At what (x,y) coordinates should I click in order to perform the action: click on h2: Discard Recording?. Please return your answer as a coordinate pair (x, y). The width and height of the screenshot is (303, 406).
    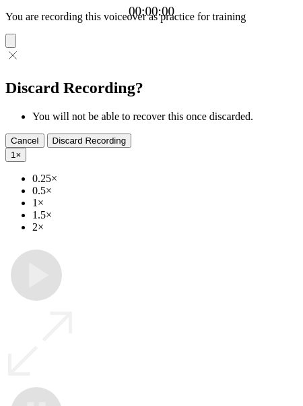
    Looking at the image, I should click on (152, 88).